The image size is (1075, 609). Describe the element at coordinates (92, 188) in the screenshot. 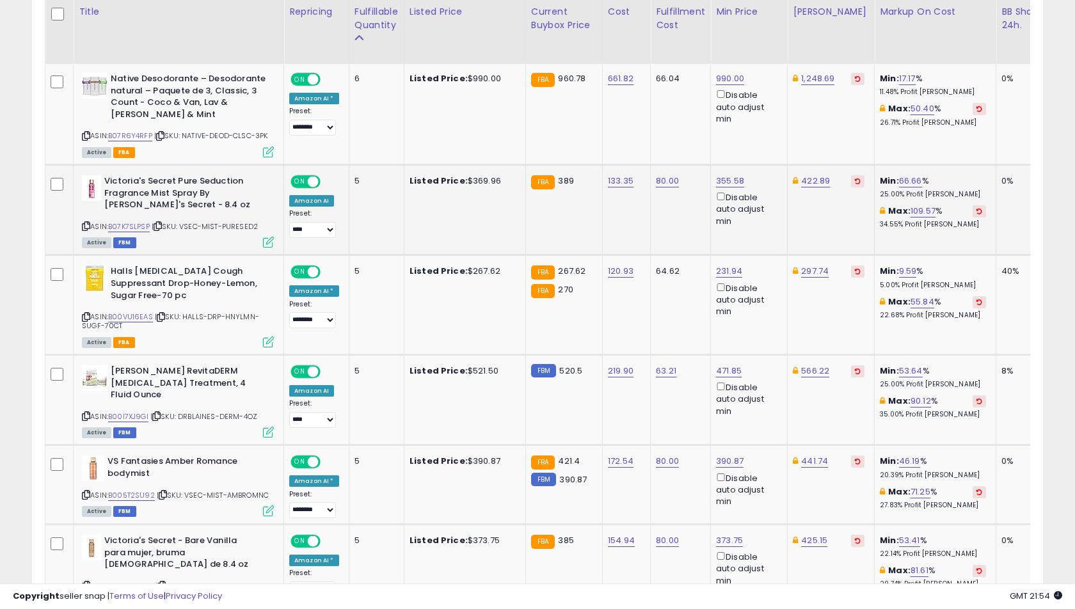

I see `img: 31EVbS+Q+kL._SL40_.jpg` at that location.